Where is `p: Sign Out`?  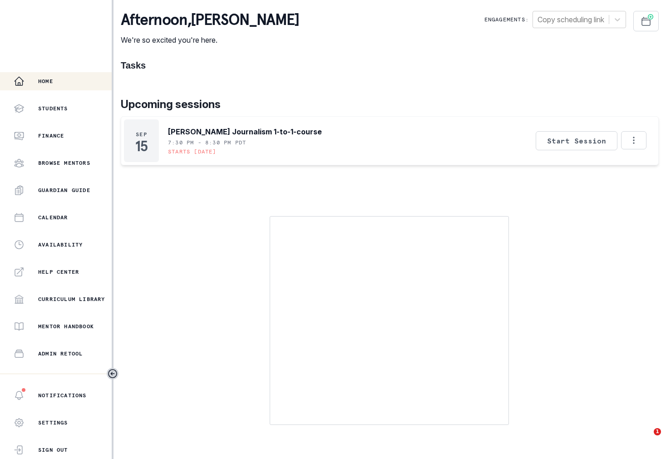 p: Sign Out is located at coordinates (53, 450).